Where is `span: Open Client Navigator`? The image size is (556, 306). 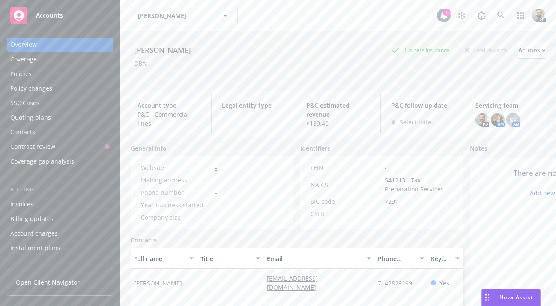
span: Open Client Navigator is located at coordinates (48, 282).